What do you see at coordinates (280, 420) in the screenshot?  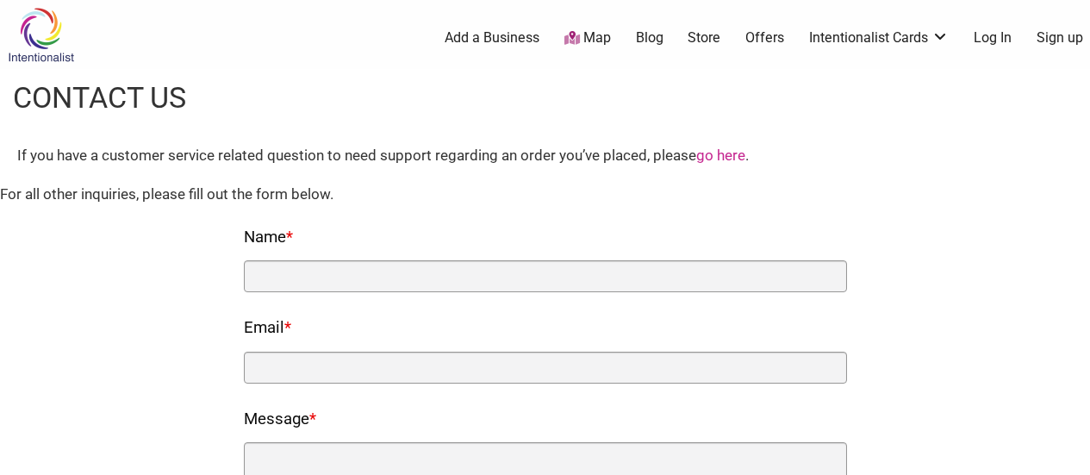 I see `label: Message` at bounding box center [280, 420].